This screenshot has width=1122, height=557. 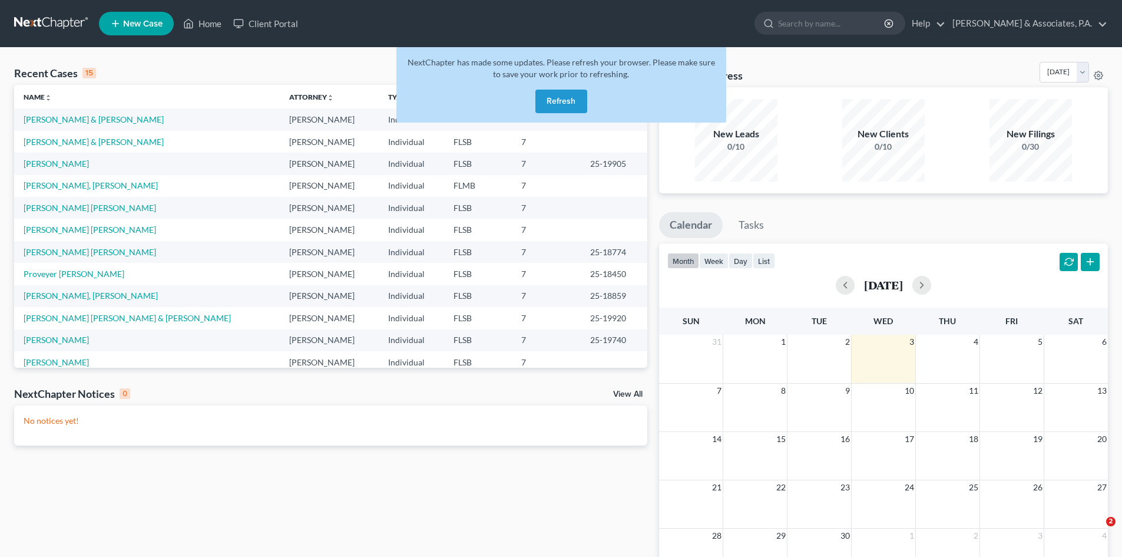 I want to click on span: 30, so click(x=845, y=535).